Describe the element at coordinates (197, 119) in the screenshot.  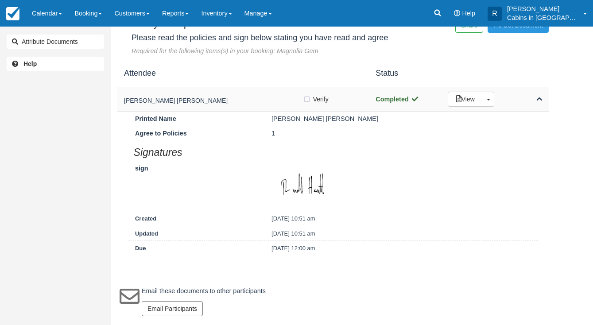
I see `div: Printed Name` at that location.